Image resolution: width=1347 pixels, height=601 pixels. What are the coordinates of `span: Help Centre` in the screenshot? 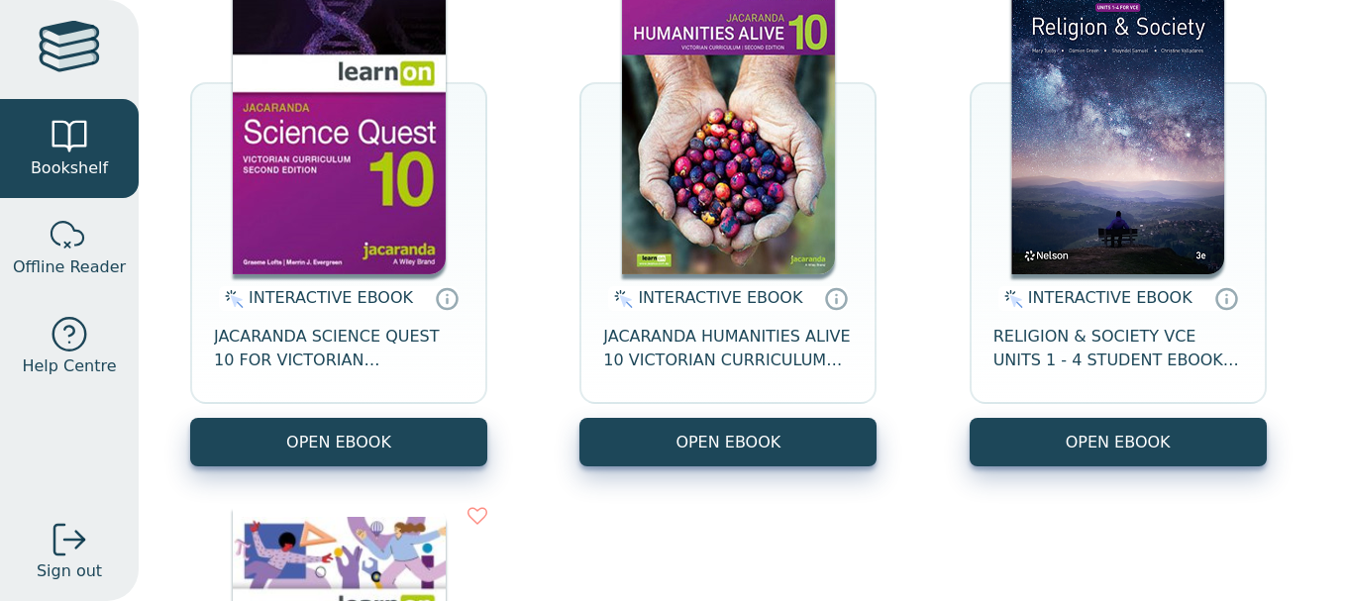 It's located at (68, 366).